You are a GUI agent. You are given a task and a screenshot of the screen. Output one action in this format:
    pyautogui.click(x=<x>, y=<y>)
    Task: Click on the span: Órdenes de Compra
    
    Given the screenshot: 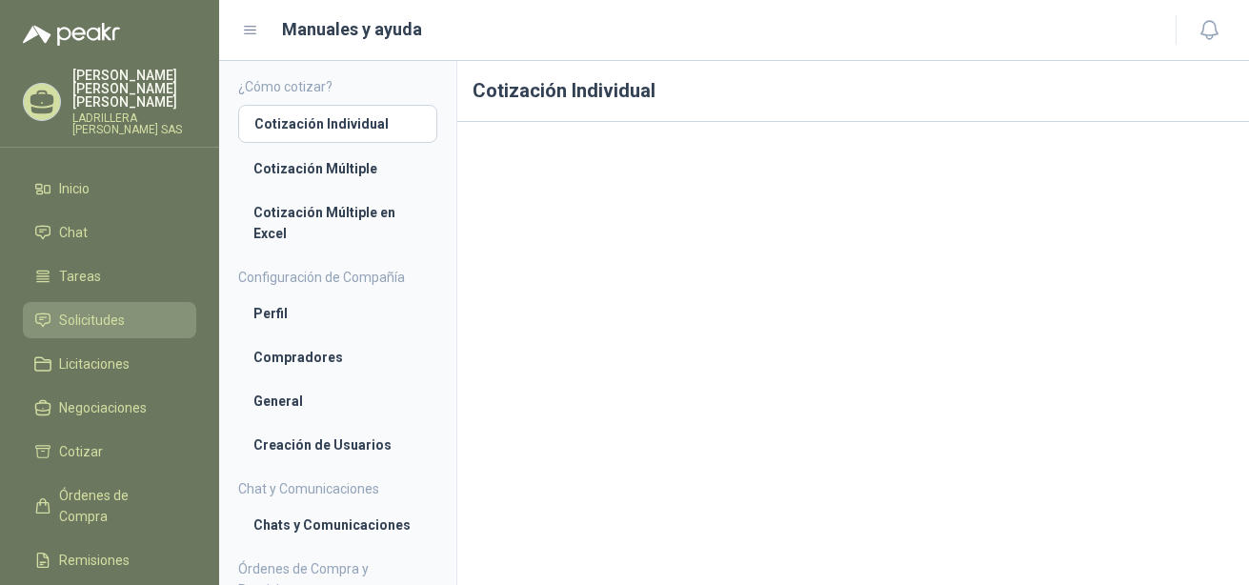 What is the action you would take?
    pyautogui.click(x=118, y=506)
    